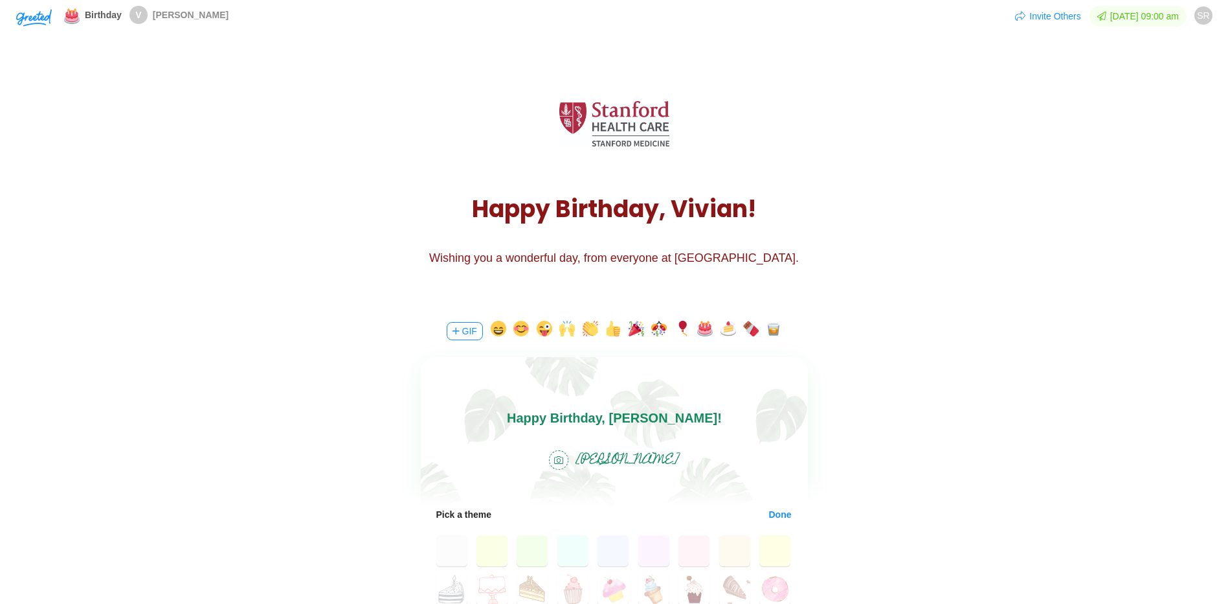  Describe the element at coordinates (464, 514) in the screenshot. I see `p: Pick a theme` at that location.